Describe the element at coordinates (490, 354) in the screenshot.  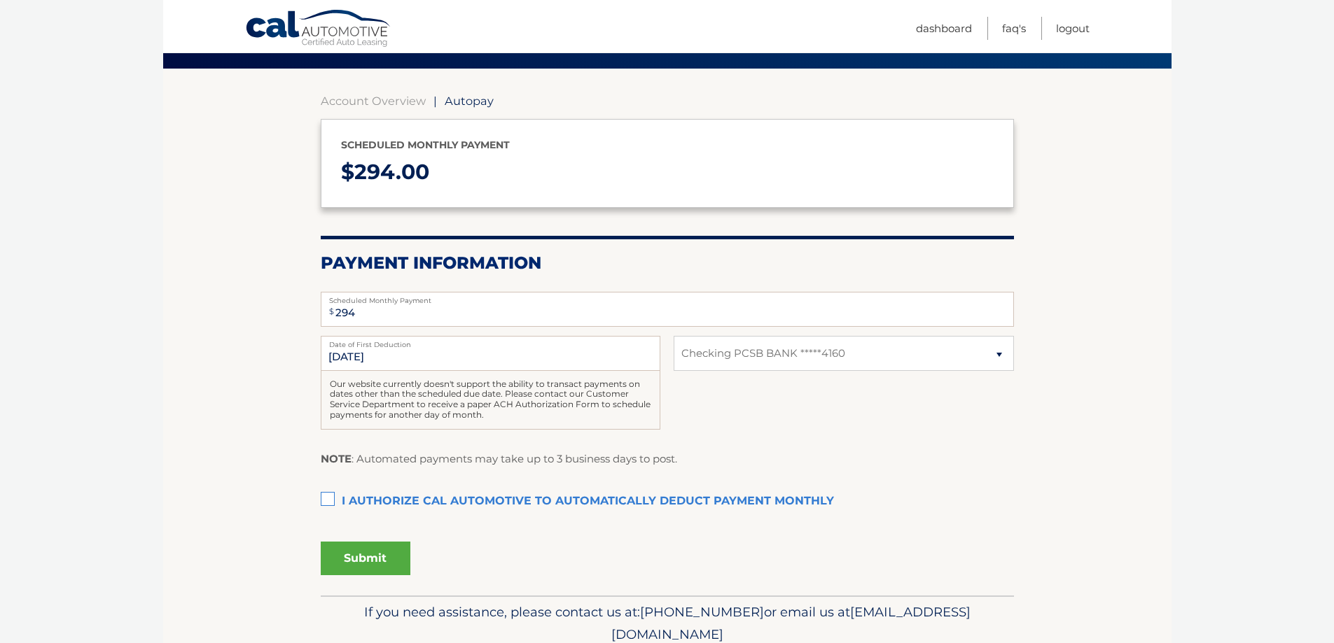
I see `input: Payment Date` at that location.